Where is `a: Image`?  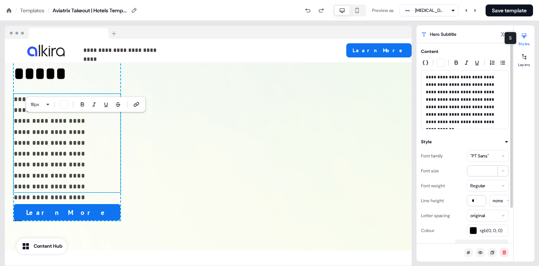 a: Image is located at coordinates (46, 50).